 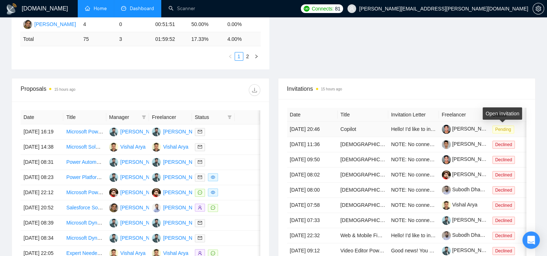 I want to click on img: UH, so click(x=114, y=208).